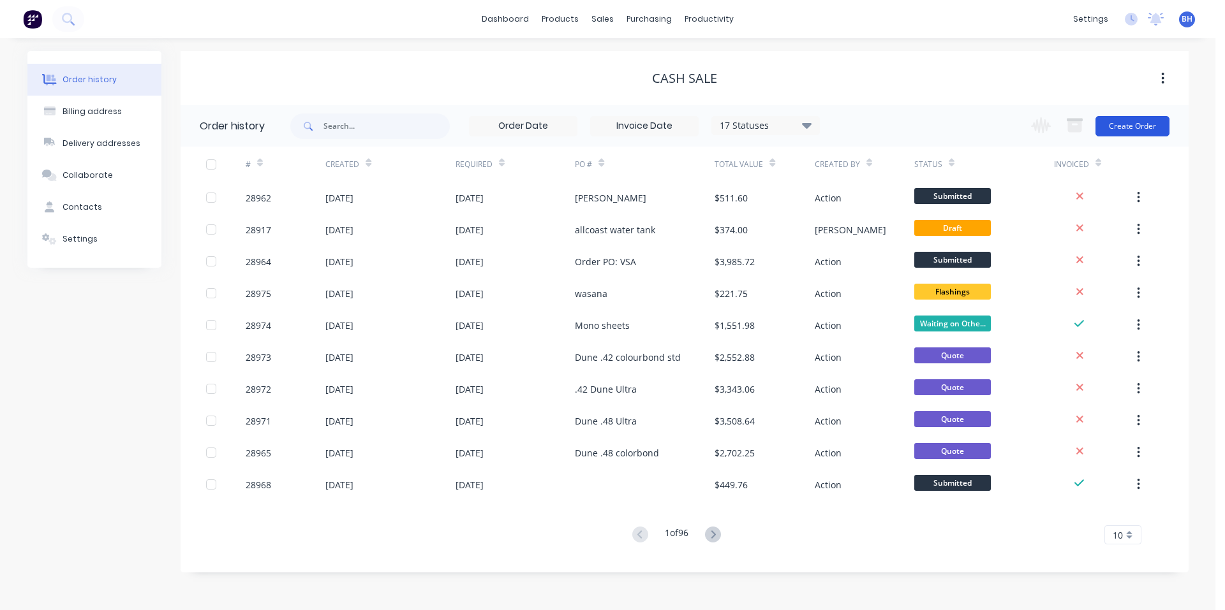 The width and height of the screenshot is (1225, 610). What do you see at coordinates (731, 198) in the screenshot?
I see `div: $511.60` at bounding box center [731, 198].